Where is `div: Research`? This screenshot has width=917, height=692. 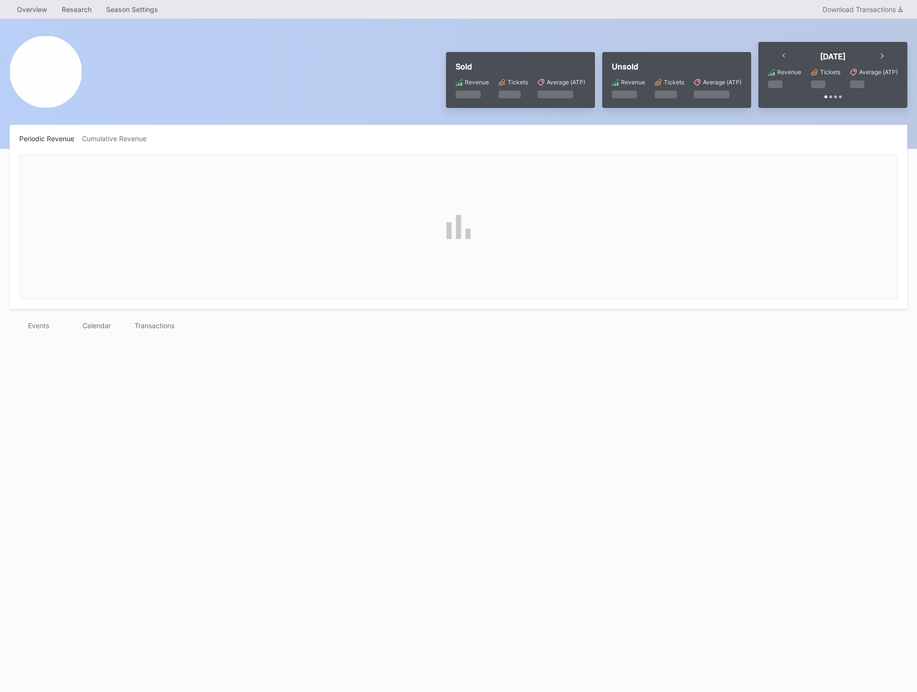
div: Research is located at coordinates (77, 9).